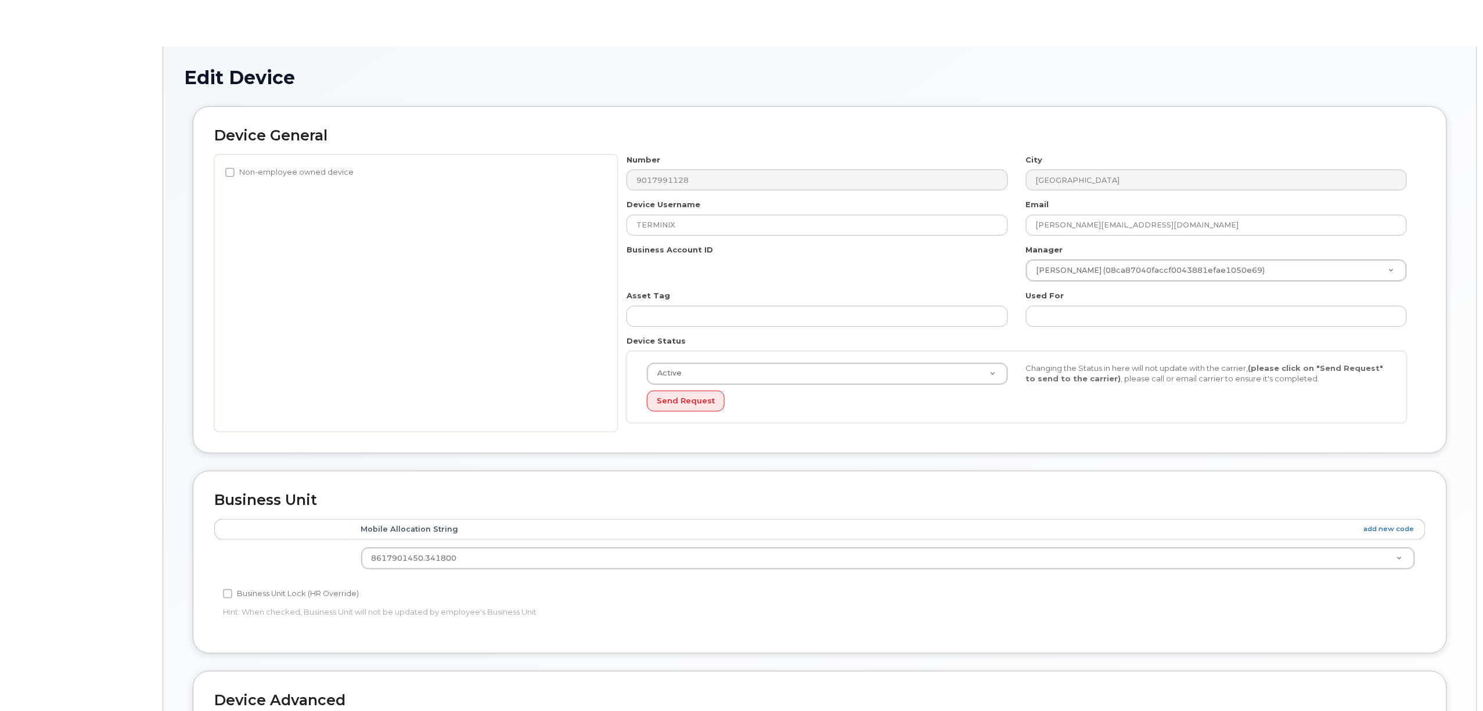 The image size is (1483, 711). I want to click on input: Non-employee owned device, so click(230, 172).